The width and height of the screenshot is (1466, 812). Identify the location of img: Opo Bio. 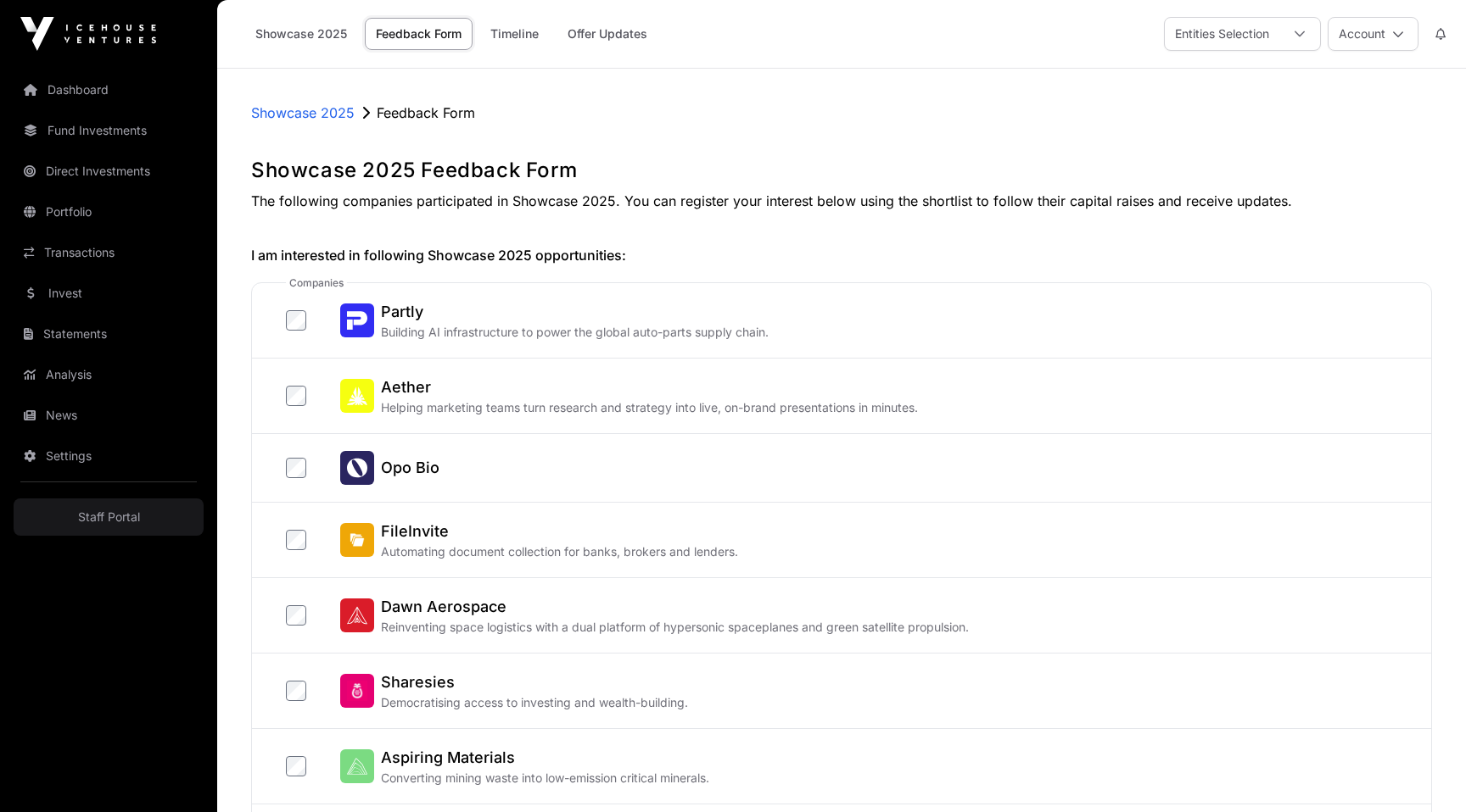
(357, 468).